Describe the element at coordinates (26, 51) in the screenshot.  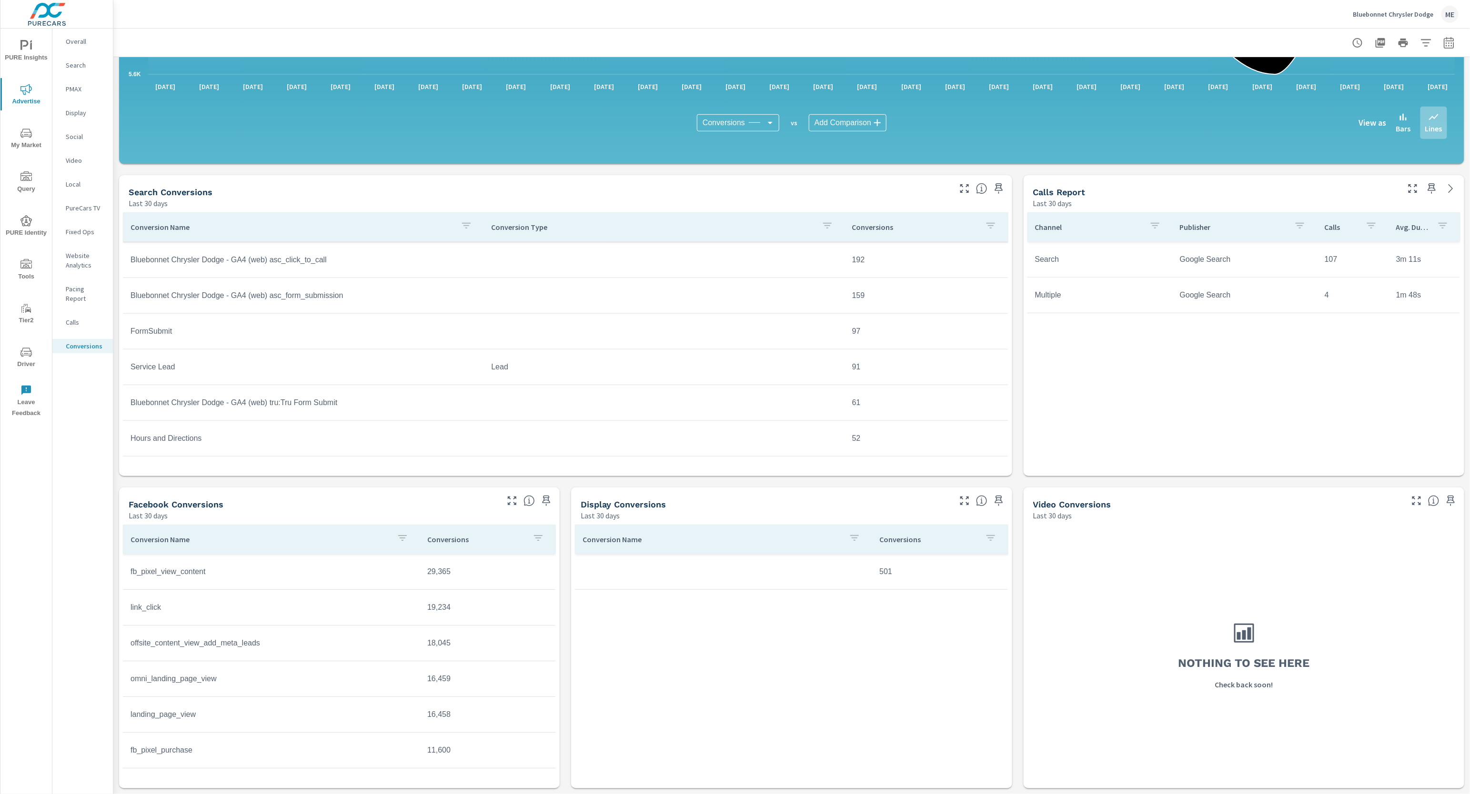
I see `span: PURE Insights` at that location.